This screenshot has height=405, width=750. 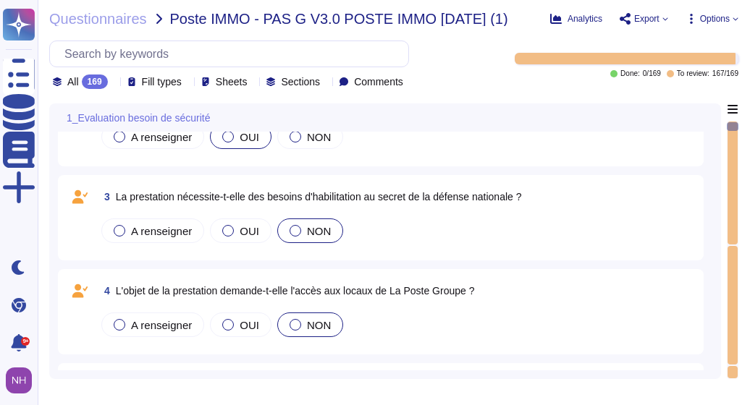 I want to click on span: L'objet de la prestation demande-t-elle l'accès aux locaux de La Poste Groupe ?, so click(x=295, y=291).